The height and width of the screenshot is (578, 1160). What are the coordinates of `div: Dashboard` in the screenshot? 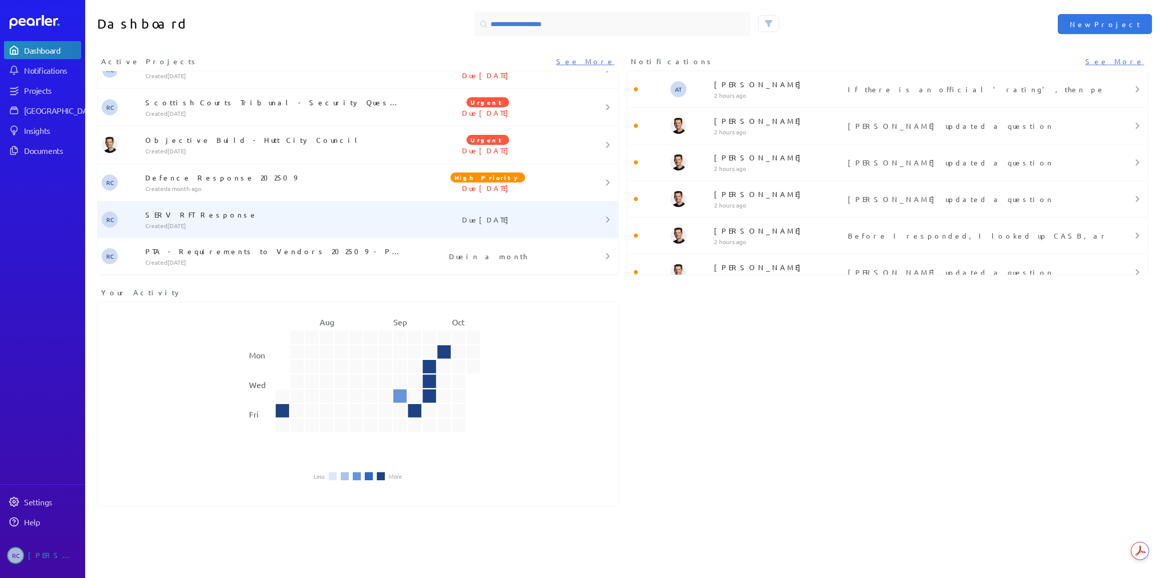 It's located at (52, 50).